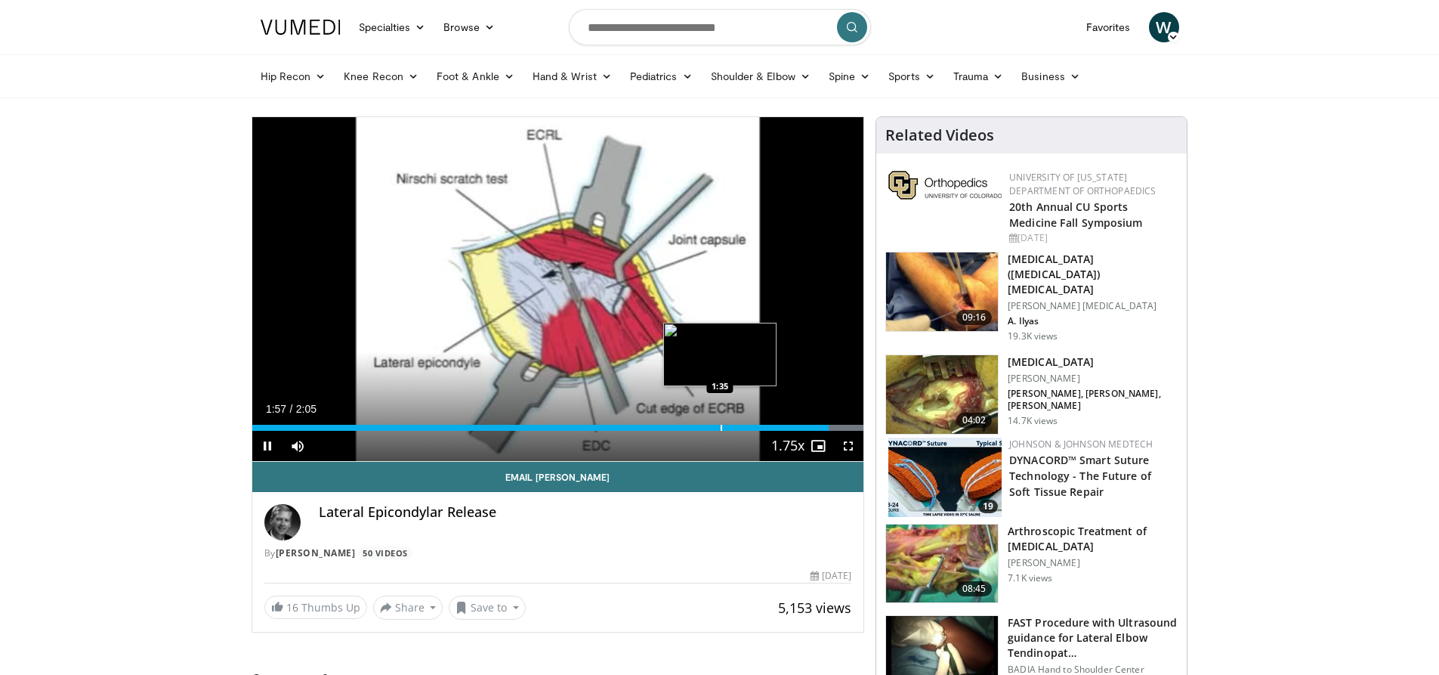 The height and width of the screenshot is (675, 1439). What do you see at coordinates (942, 564) in the screenshot?
I see `img: a46ba35e-14f0-4027-84ff-bbe80d489834.150x105_q85_crop-smart_upscale.jpg` at bounding box center [942, 564].